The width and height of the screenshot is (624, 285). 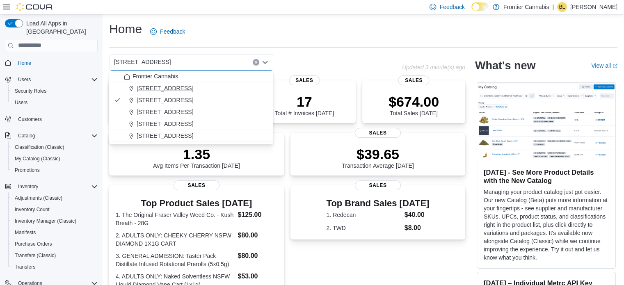 What do you see at coordinates (562, 7) in the screenshot?
I see `div: Brionne Lavoie` at bounding box center [562, 7].